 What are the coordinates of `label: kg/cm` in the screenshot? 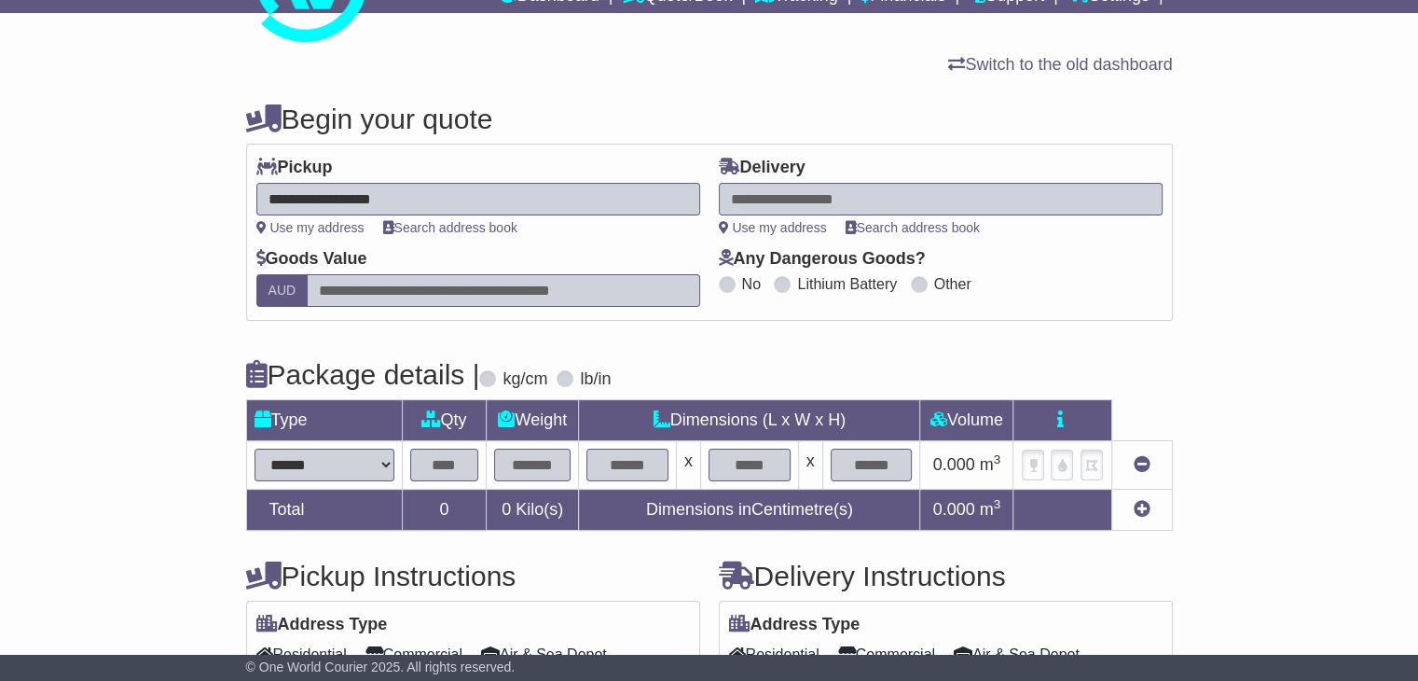 It's located at (525, 380).